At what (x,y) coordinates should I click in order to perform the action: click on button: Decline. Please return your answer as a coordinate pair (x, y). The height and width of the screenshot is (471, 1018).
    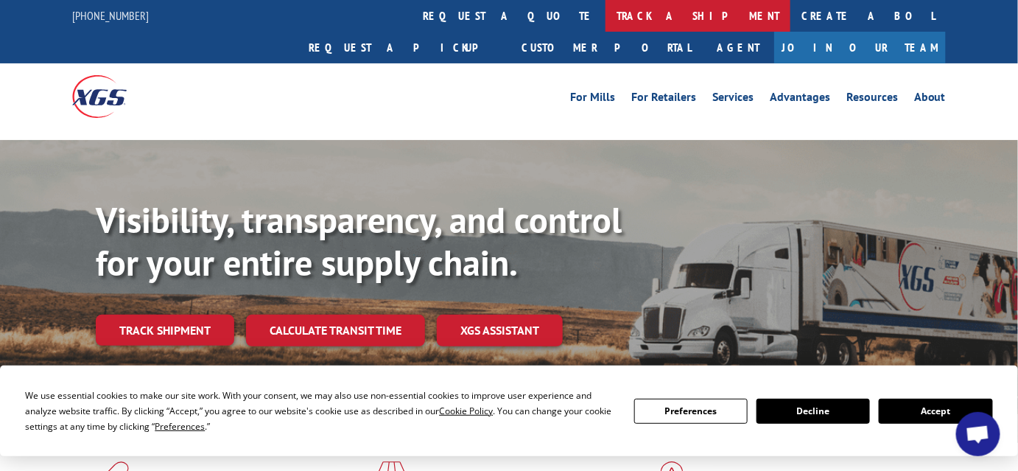
    Looking at the image, I should click on (814, 411).